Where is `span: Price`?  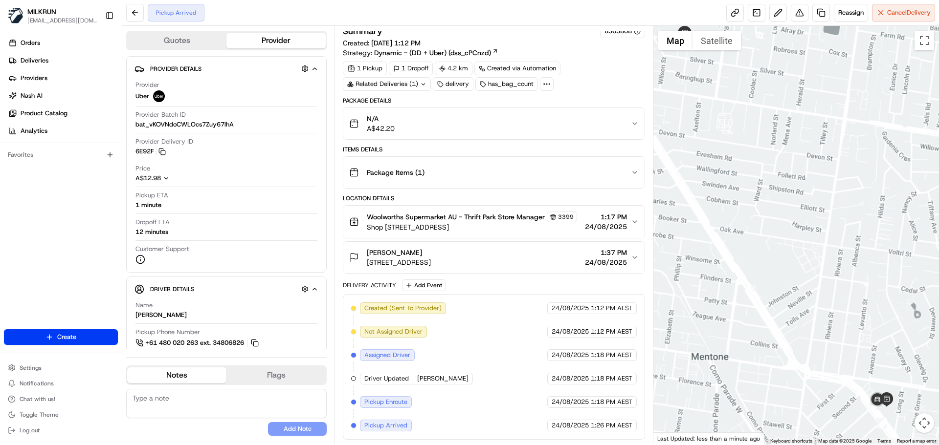 span: Price is located at coordinates (143, 169).